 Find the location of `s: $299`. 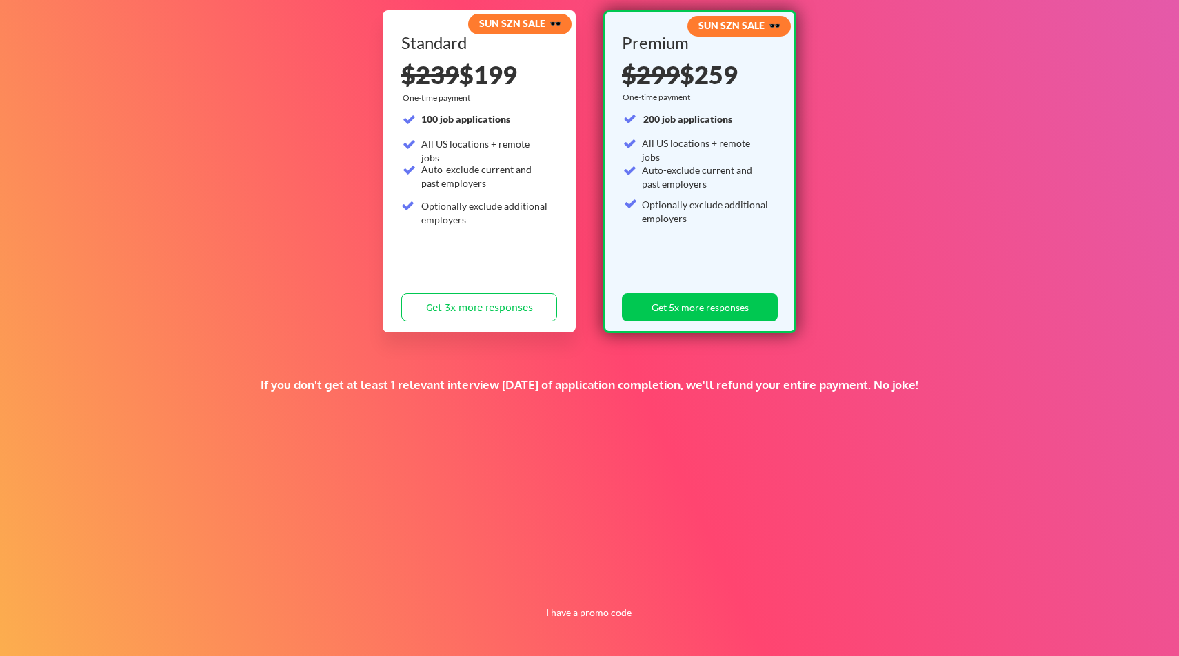

s: $299 is located at coordinates (651, 74).